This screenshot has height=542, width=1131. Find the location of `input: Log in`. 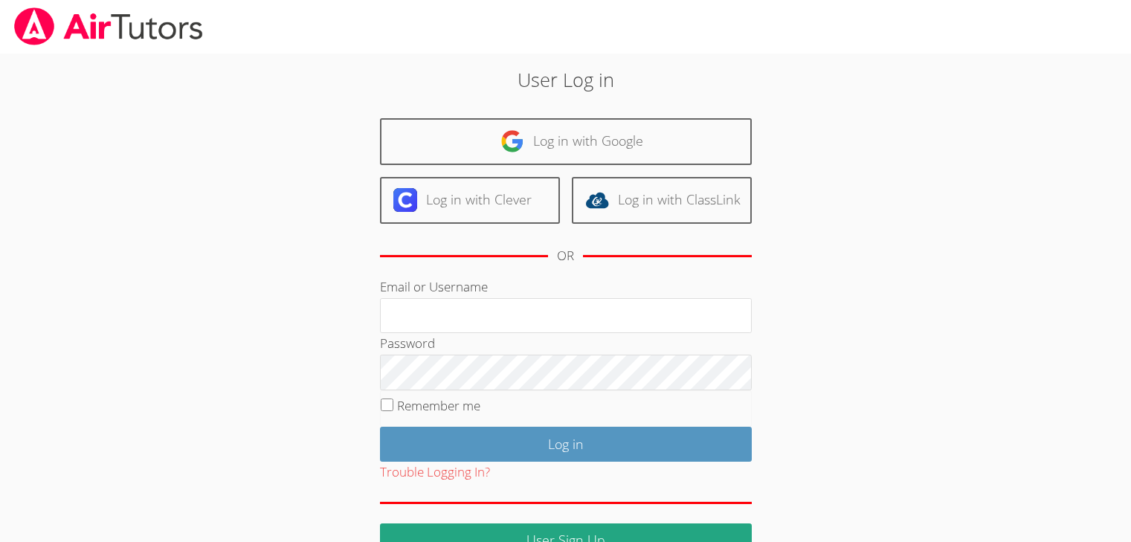

input: Log in is located at coordinates (566, 444).